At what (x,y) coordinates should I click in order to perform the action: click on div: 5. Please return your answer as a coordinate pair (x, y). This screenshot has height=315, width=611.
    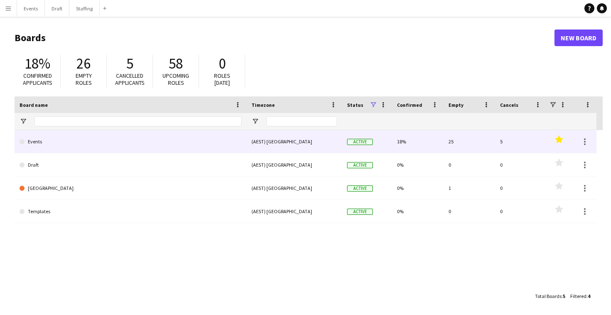
    Looking at the image, I should click on (520, 141).